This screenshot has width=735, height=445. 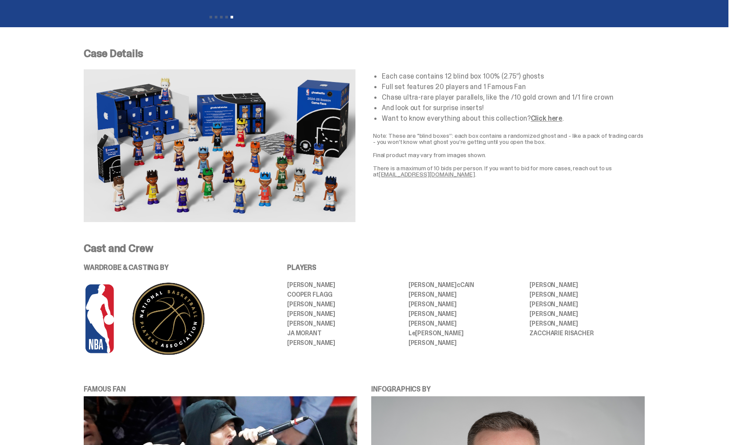 What do you see at coordinates (173, 267) in the screenshot?
I see `p: WARDROBE & CASTING BY` at bounding box center [173, 267].